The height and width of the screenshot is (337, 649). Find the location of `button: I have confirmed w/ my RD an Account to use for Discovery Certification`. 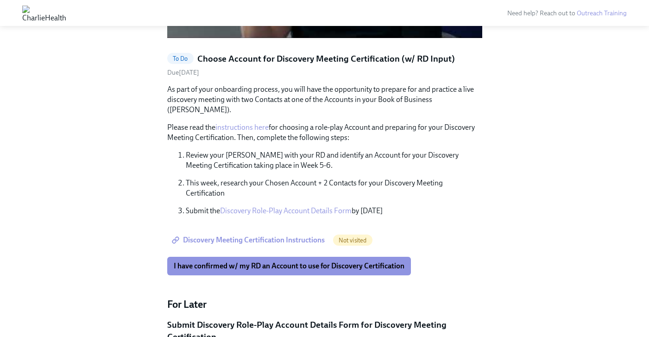

button: I have confirmed w/ my RD an Account to use for Discovery Certification is located at coordinates (289, 266).